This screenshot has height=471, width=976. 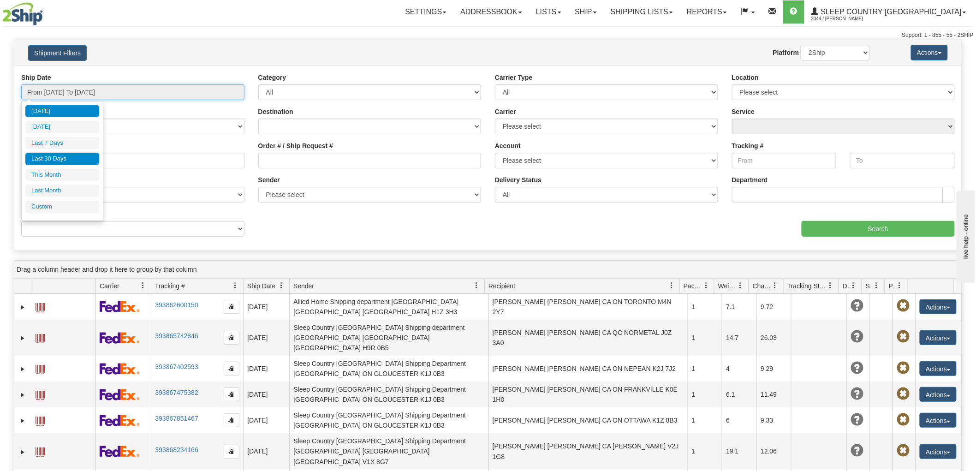 I want to click on input: From, so click(x=784, y=160).